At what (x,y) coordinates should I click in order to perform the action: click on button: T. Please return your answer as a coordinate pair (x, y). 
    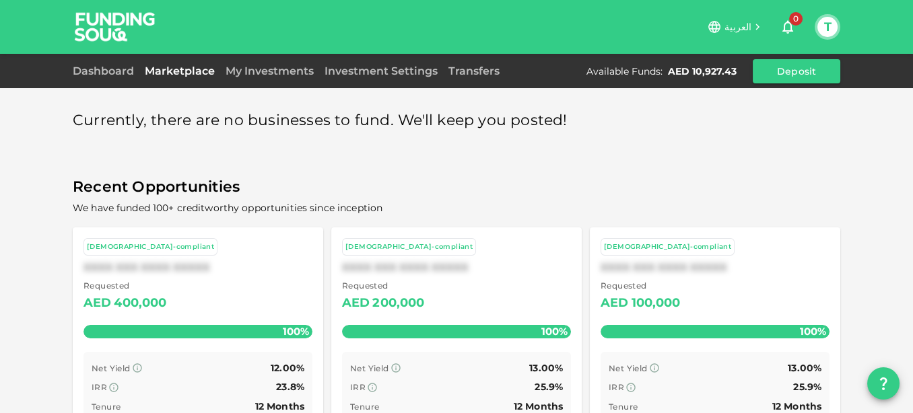
    Looking at the image, I should click on (828, 27).